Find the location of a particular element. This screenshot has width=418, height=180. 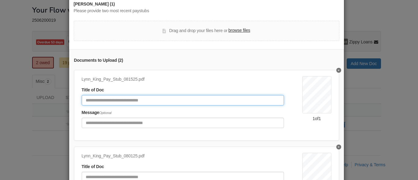

div: Please provide two most recent paystubs is located at coordinates (206, 11).